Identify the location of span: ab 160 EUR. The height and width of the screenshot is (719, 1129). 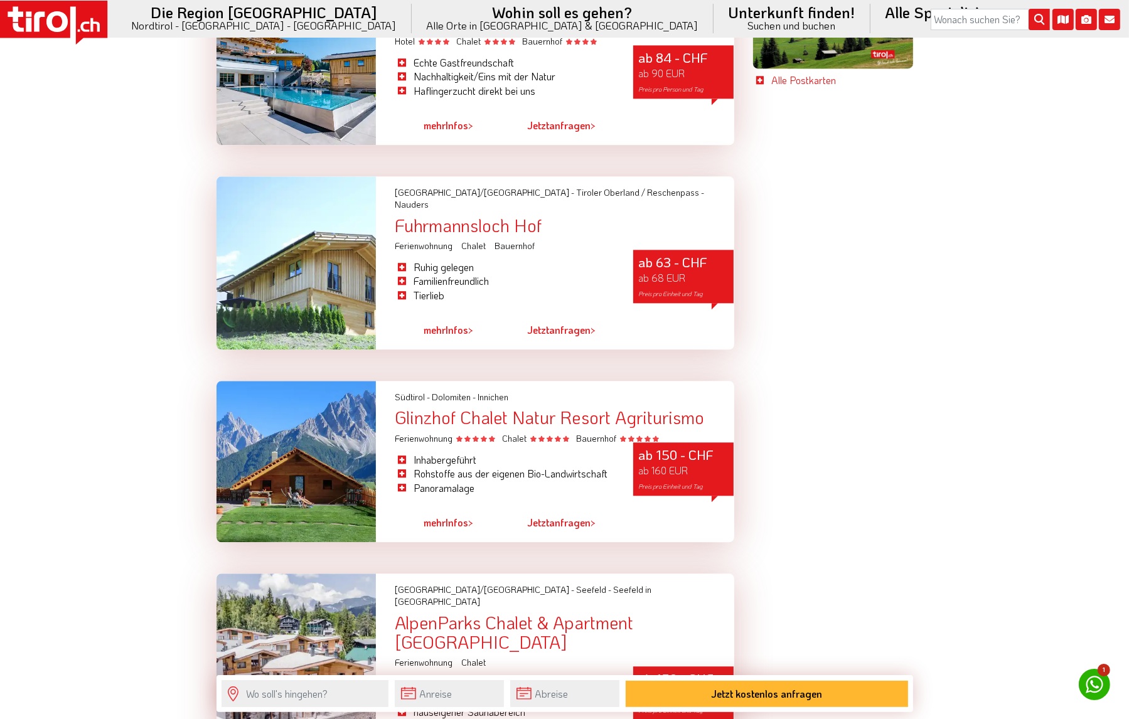
(663, 470).